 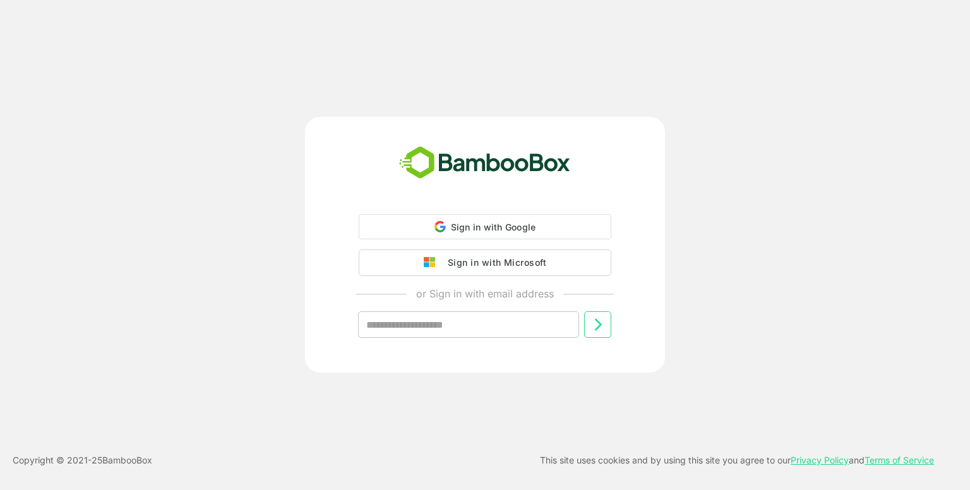 I want to click on p: Copyright © 2021- 25 BambooBox, so click(x=82, y=460).